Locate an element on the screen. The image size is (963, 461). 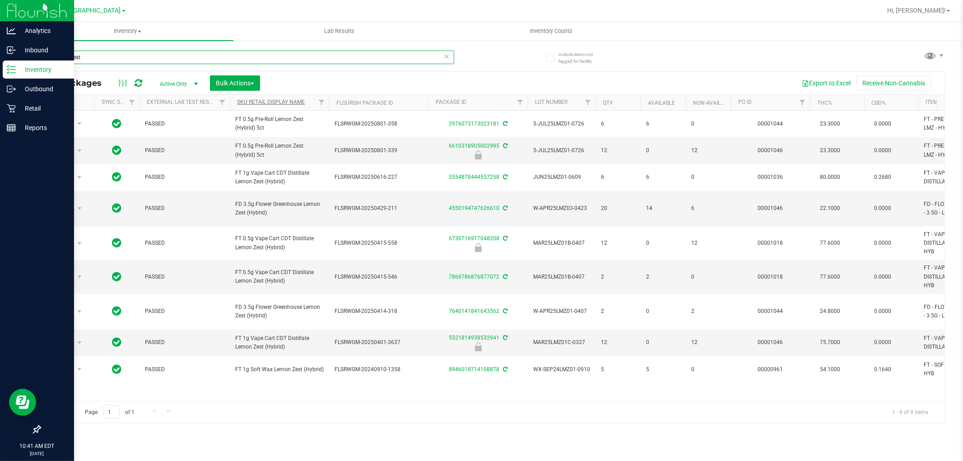
p: Inbound is located at coordinates (43, 50).